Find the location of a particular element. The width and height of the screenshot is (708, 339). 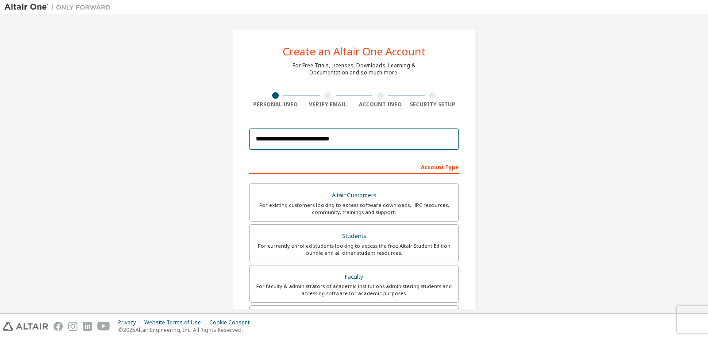

img: facebook.svg is located at coordinates (58, 326).